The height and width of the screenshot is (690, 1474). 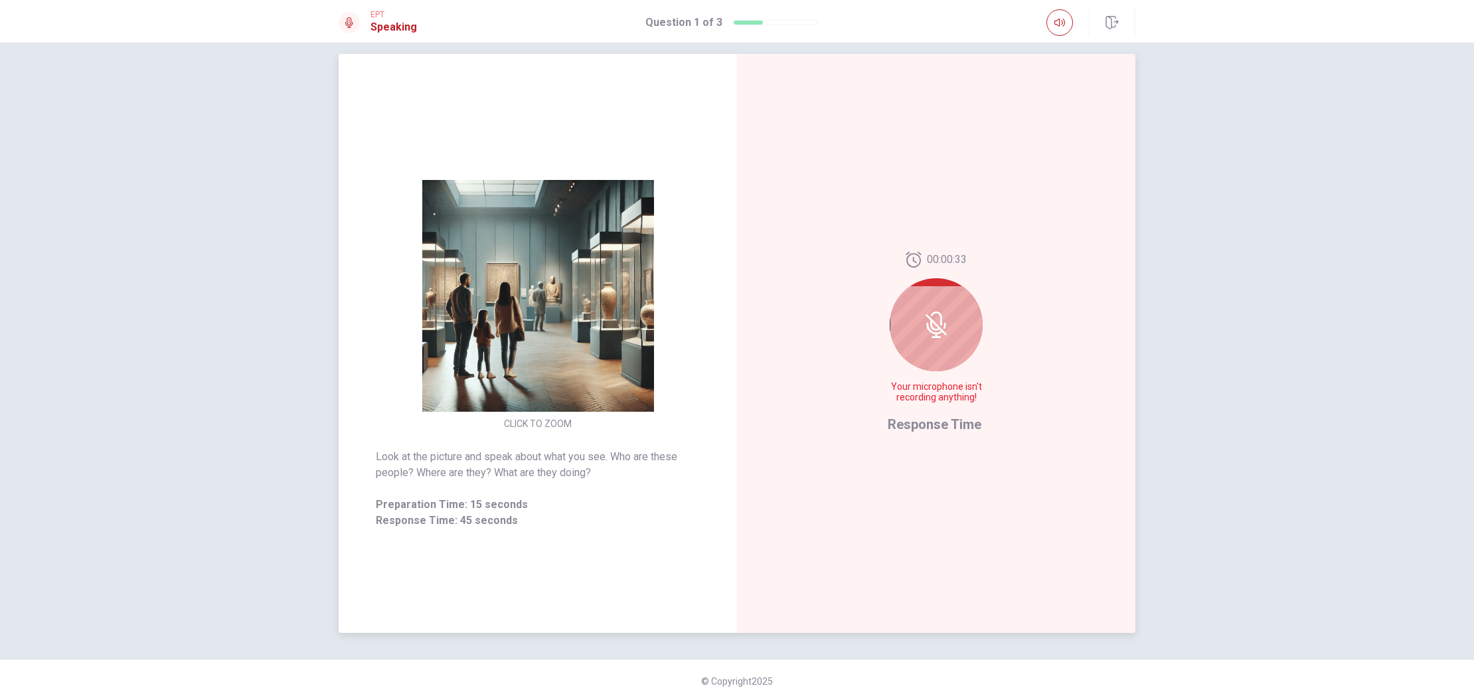 I want to click on span: Preparation Time: 15 seconds, so click(x=538, y=504).